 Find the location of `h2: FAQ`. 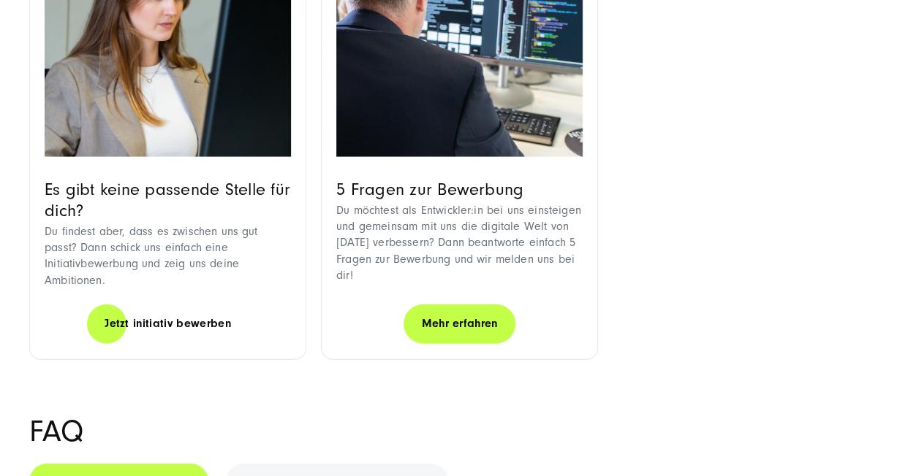

h2: FAQ is located at coordinates (459, 433).